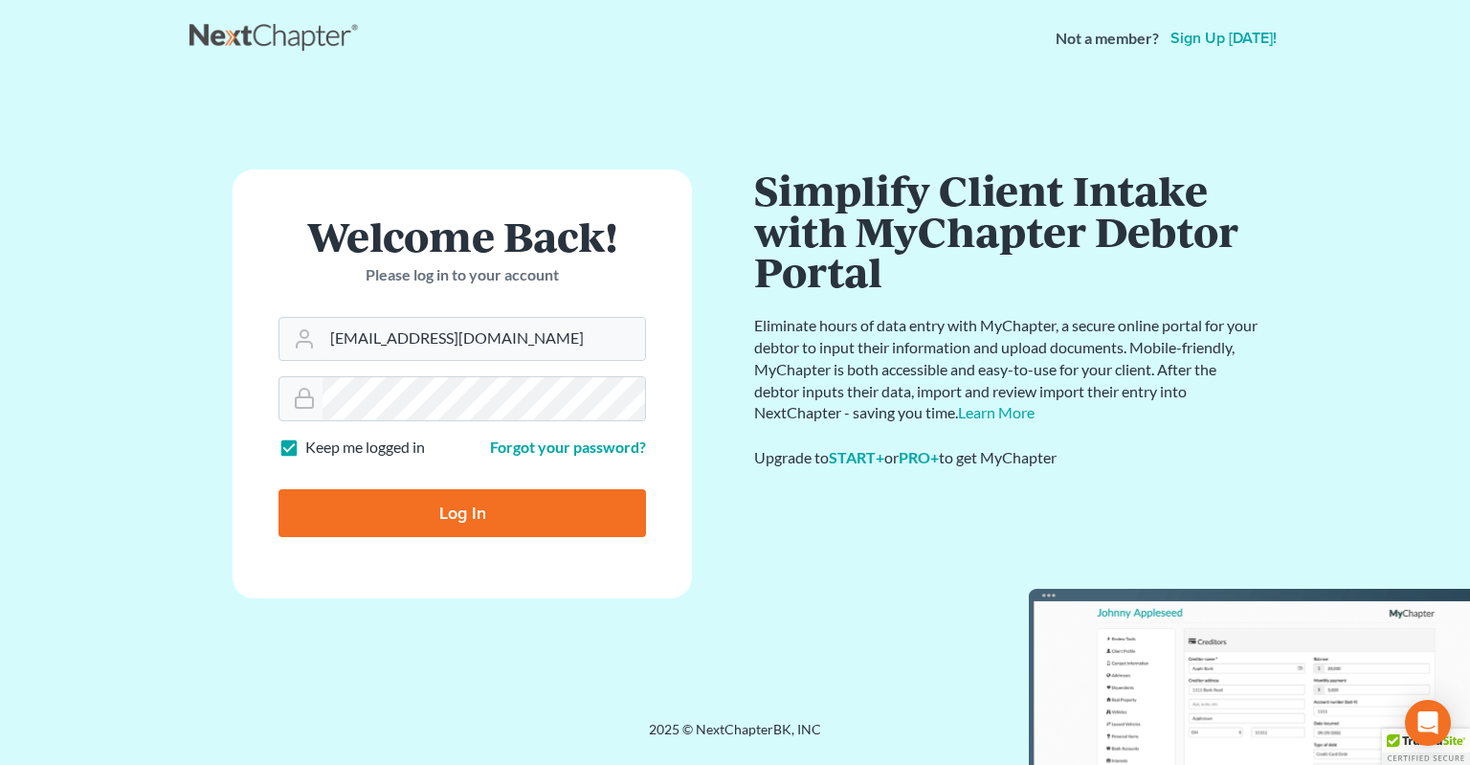 Image resolution: width=1470 pixels, height=765 pixels. I want to click on div: 2025 © NextChapterBK, INC, so click(735, 737).